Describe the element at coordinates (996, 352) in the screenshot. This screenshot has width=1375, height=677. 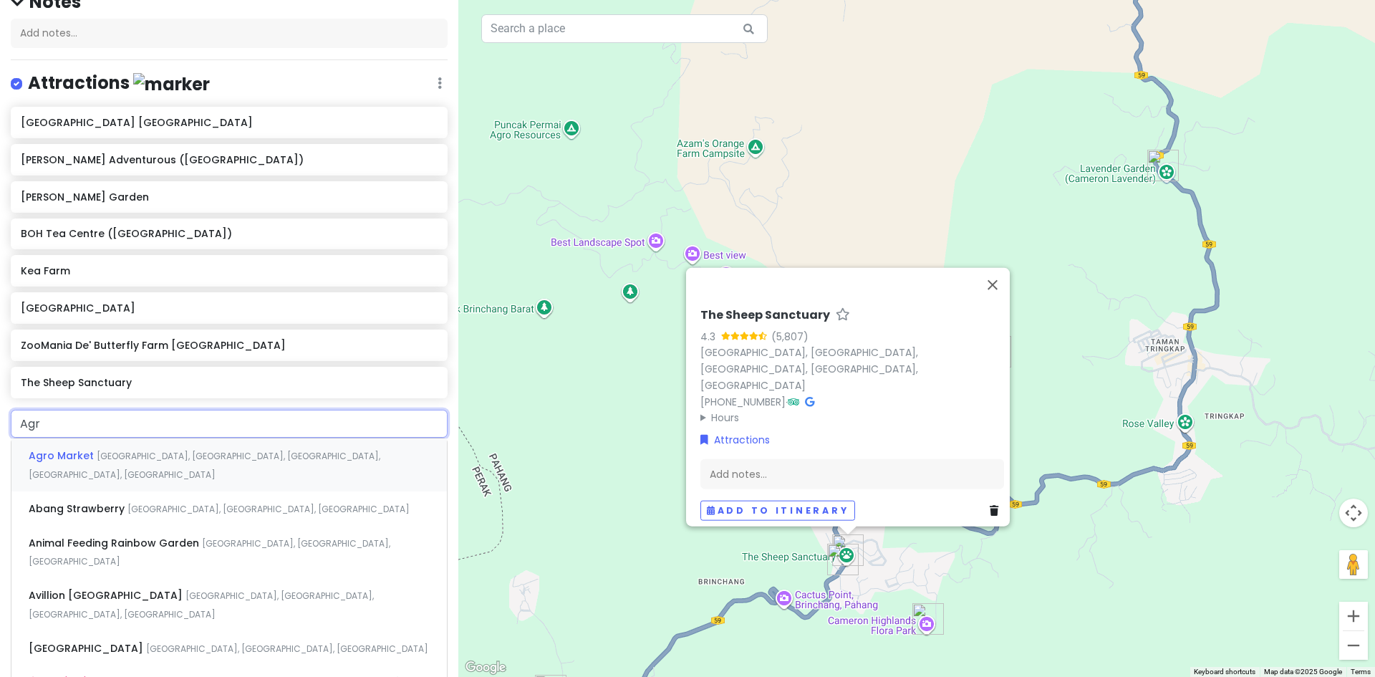
I see `div: BOH Tea Centre (Sungei Palas Garden)` at that location.